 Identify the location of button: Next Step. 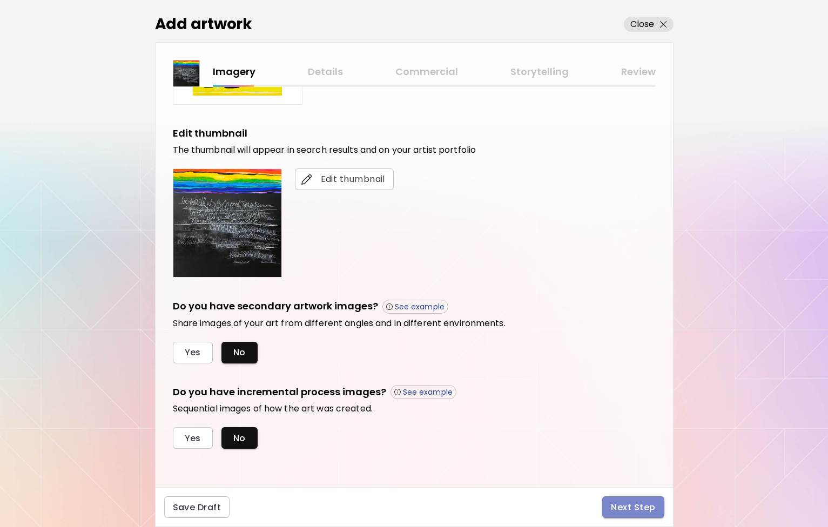
(633, 507).